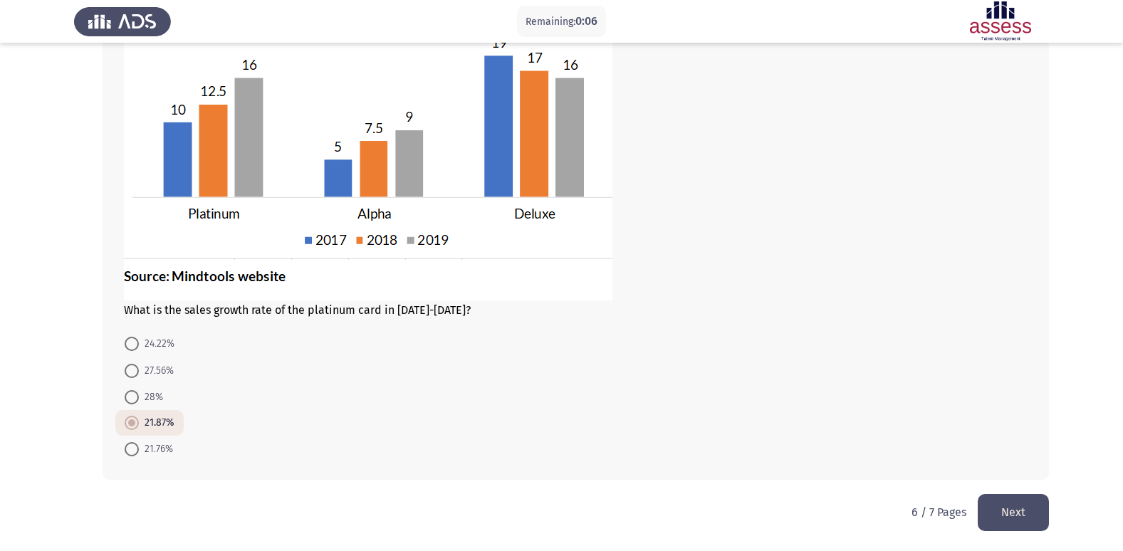 Image resolution: width=1123 pixels, height=551 pixels. I want to click on img: Assess Talent Management logo, so click(123, 21).